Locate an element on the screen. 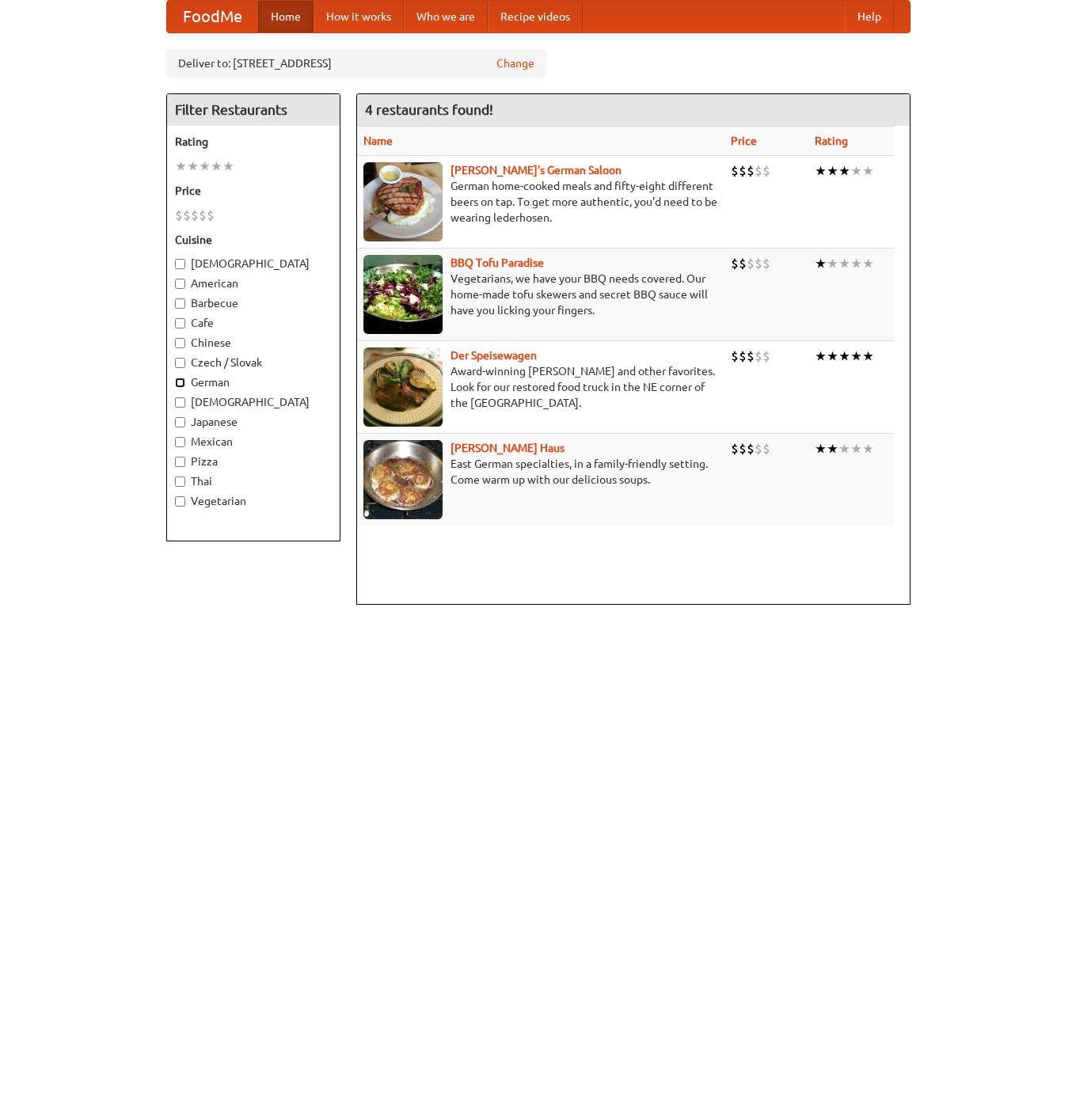  input: Japanese is located at coordinates (180, 422).